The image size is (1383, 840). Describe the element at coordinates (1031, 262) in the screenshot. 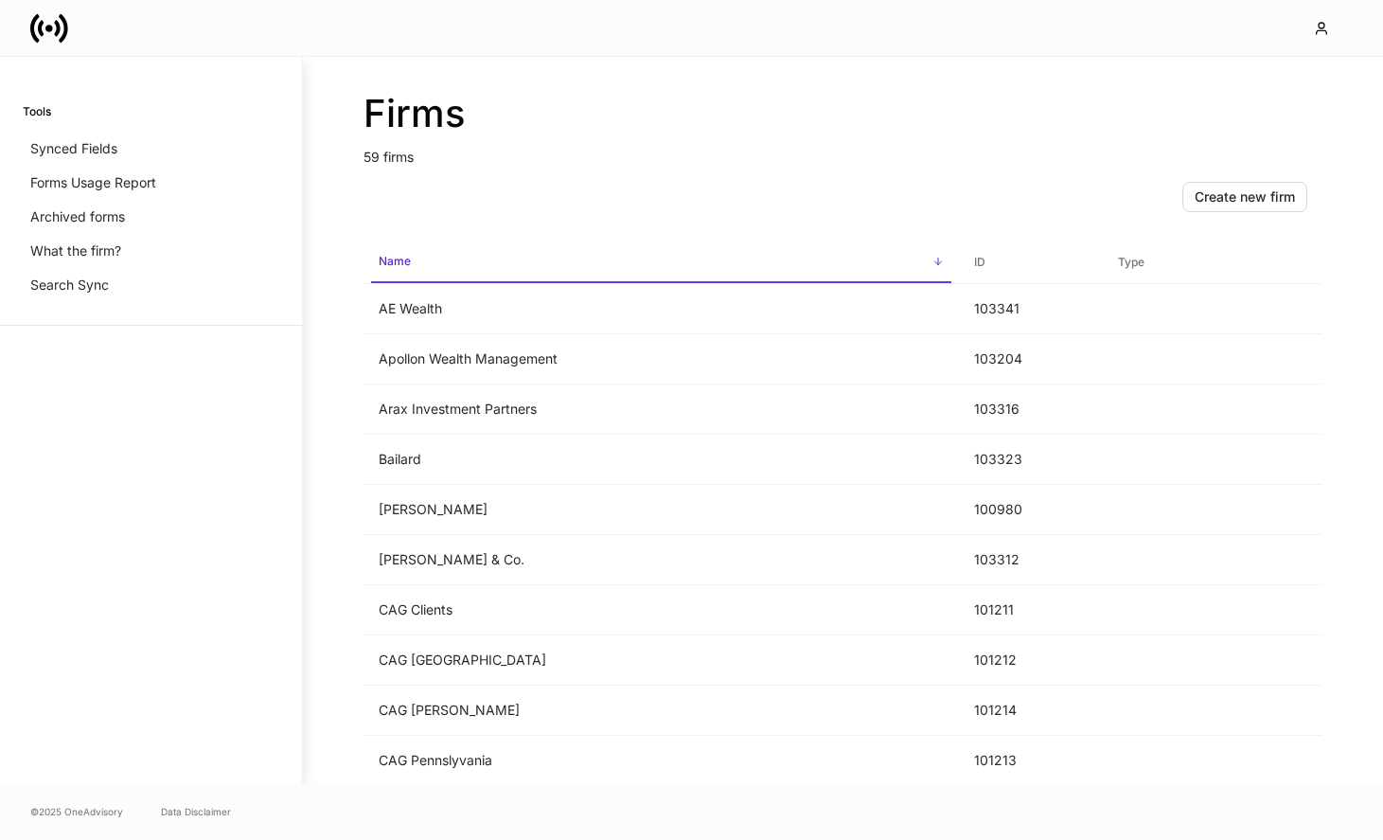

I see `span: ID` at that location.